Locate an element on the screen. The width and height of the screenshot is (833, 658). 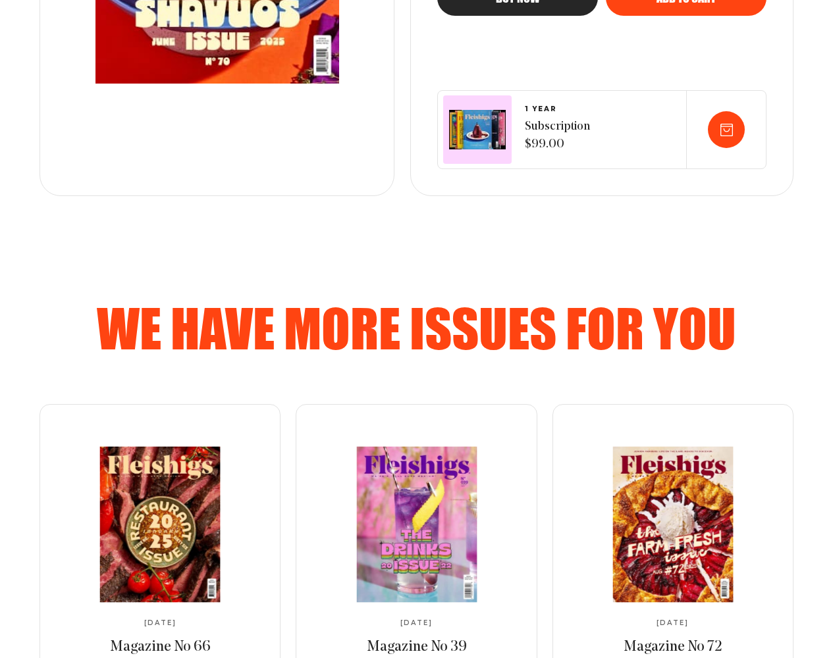
a: Magazine No 39Magazine No 39 is located at coordinates (417, 525).